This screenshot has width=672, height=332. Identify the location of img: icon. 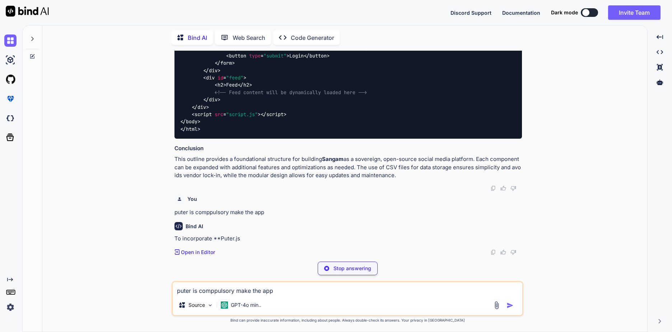
(510, 305).